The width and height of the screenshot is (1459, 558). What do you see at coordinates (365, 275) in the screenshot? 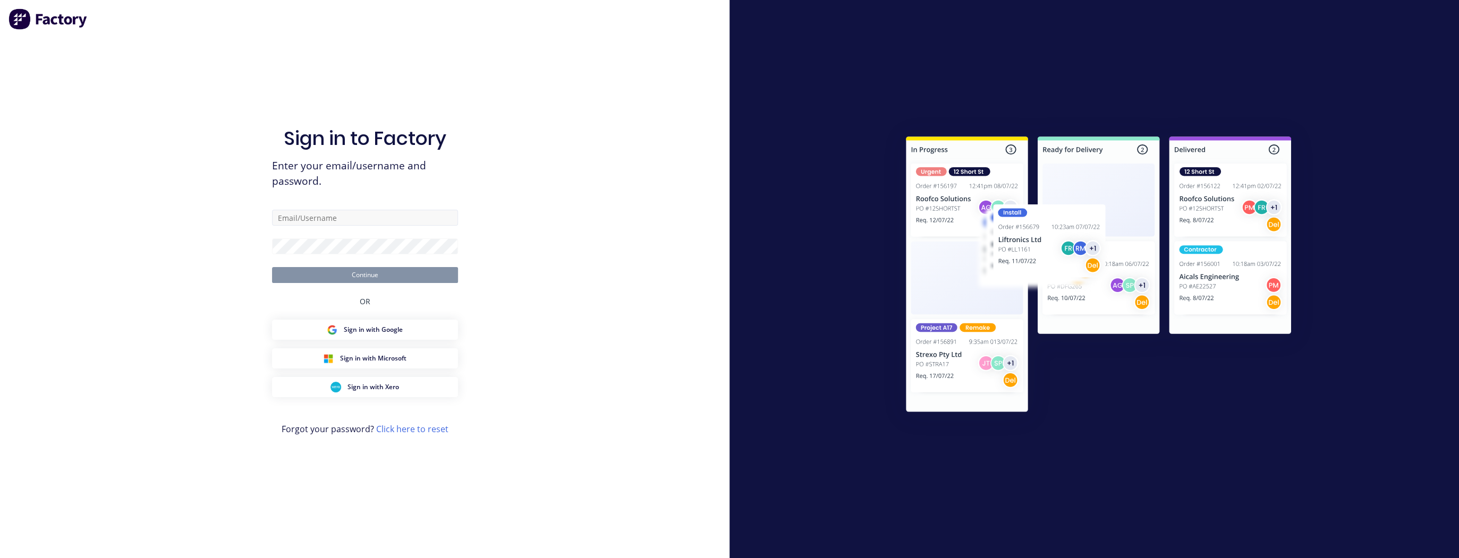
I see `button: Continue` at bounding box center [365, 275].